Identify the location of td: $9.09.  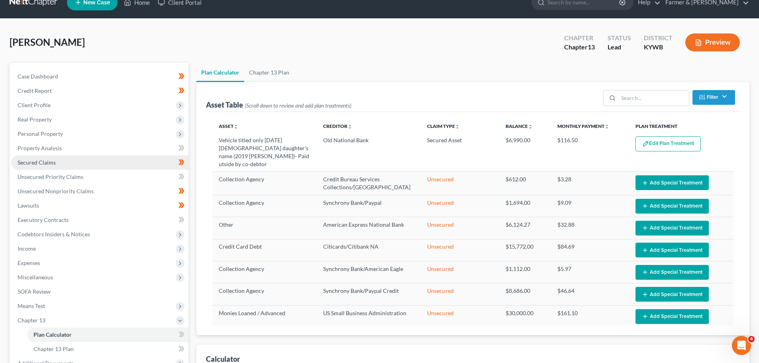
(590, 206).